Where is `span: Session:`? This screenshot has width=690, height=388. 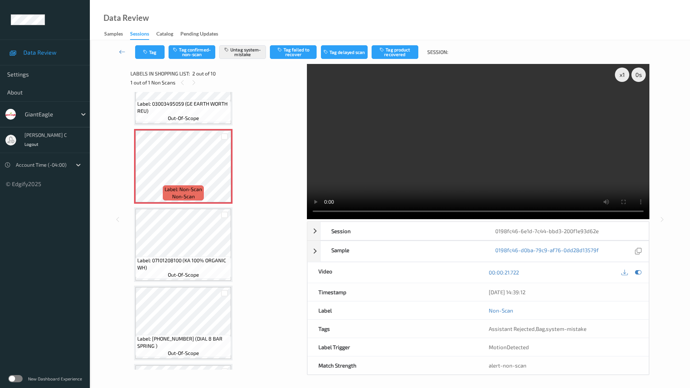
span: Session: is located at coordinates (437, 52).